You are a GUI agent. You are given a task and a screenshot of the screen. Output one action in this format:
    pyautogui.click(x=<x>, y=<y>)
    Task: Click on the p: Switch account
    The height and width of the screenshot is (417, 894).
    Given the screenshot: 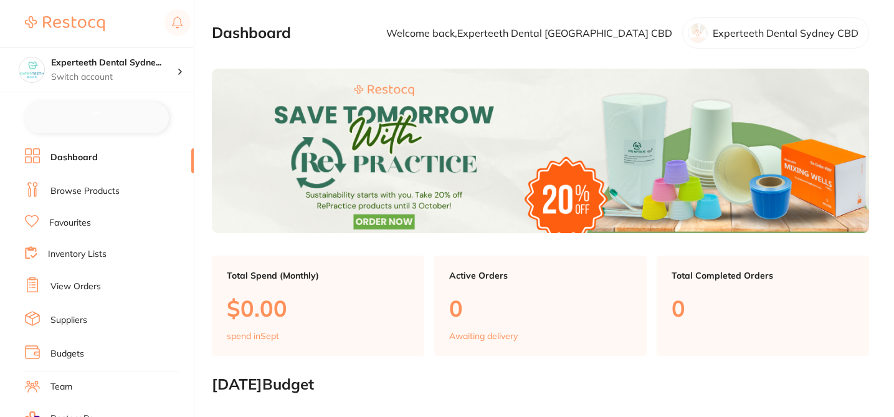 What is the action you would take?
    pyautogui.click(x=114, y=77)
    